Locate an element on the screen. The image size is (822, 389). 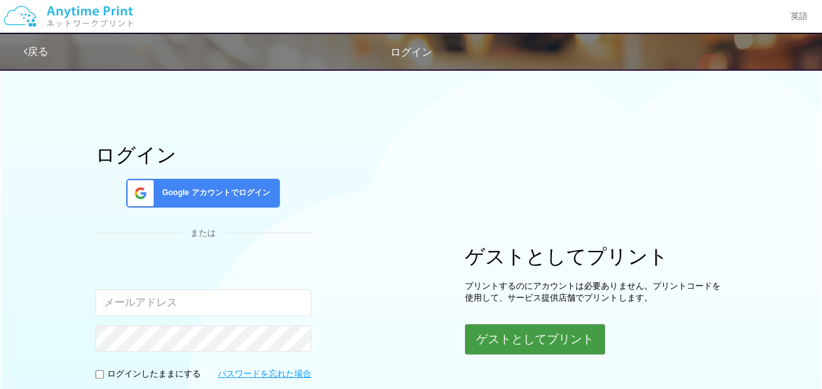
input: メールアドレス is located at coordinates (203, 302).